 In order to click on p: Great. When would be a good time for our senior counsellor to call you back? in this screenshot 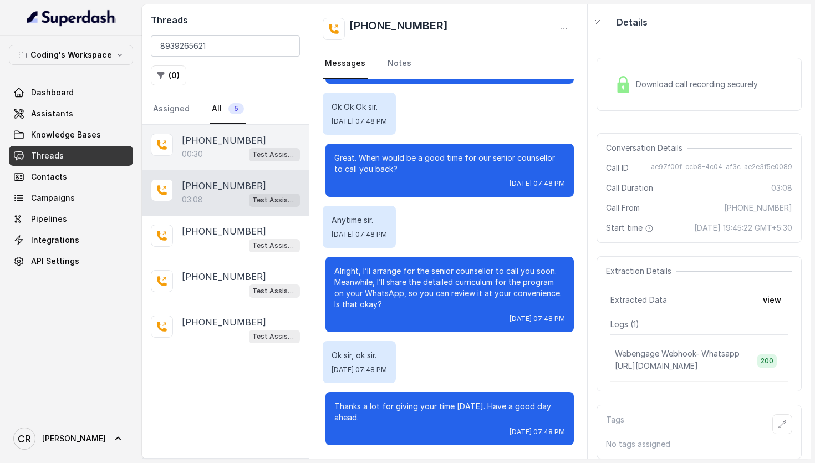, I will do `click(450, 164)`.